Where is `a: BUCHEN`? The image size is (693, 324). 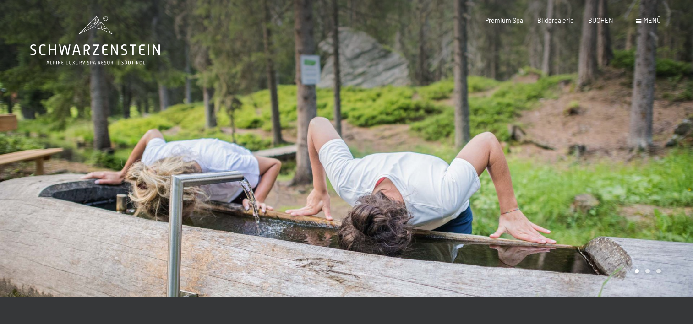
a: BUCHEN is located at coordinates (600, 20).